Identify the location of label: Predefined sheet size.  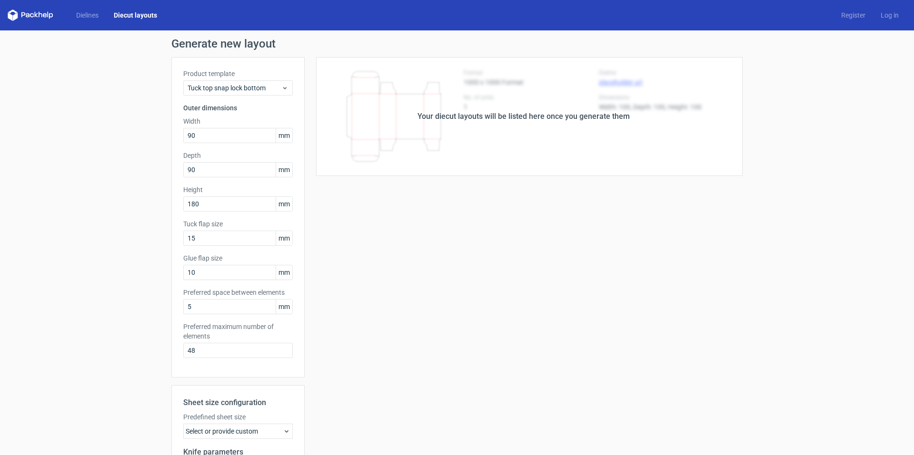
(238, 417).